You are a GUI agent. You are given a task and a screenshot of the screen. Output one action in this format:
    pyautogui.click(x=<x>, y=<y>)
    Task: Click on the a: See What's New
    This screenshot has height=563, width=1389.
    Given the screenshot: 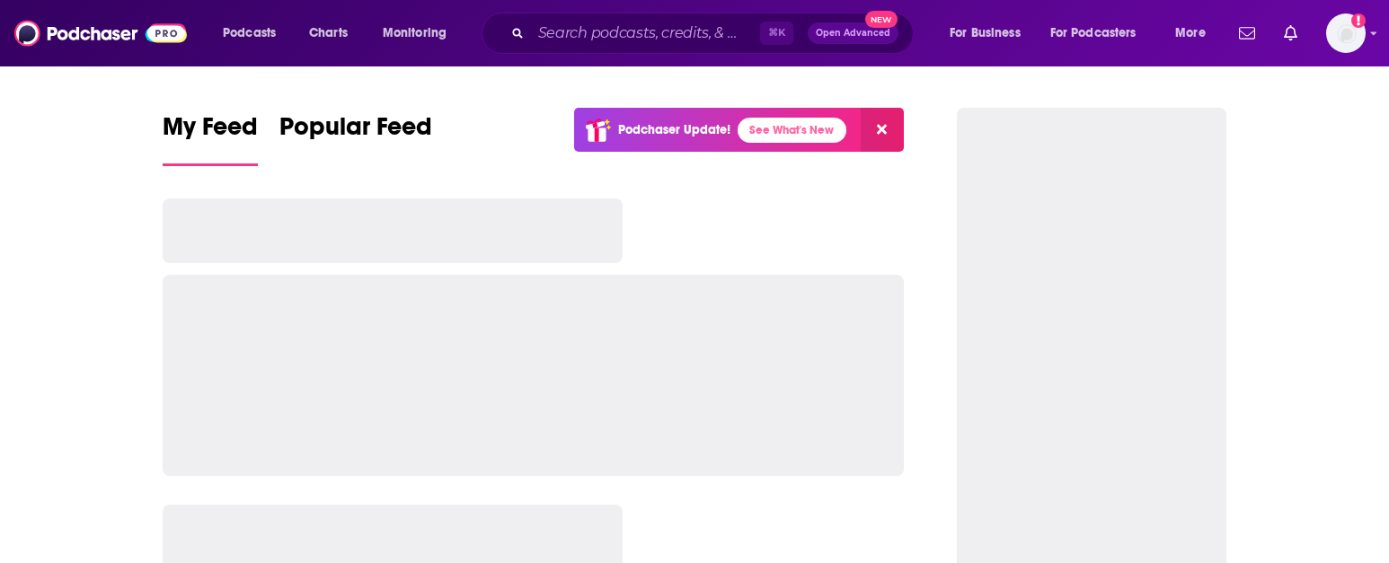 What is the action you would take?
    pyautogui.click(x=792, y=130)
    